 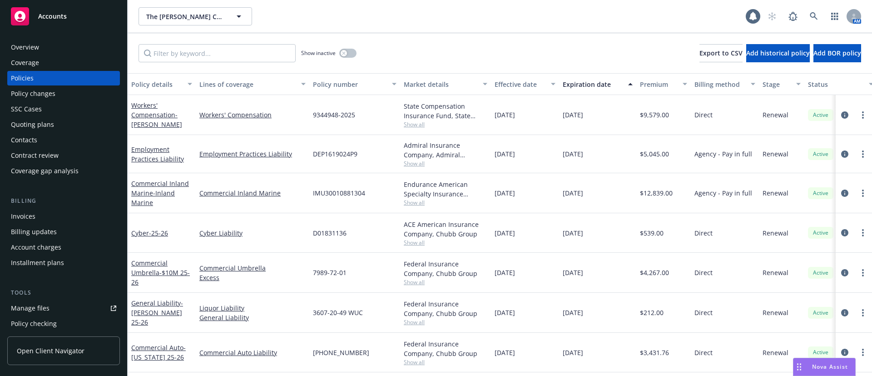 I want to click on div: Market details, so click(x=441, y=84).